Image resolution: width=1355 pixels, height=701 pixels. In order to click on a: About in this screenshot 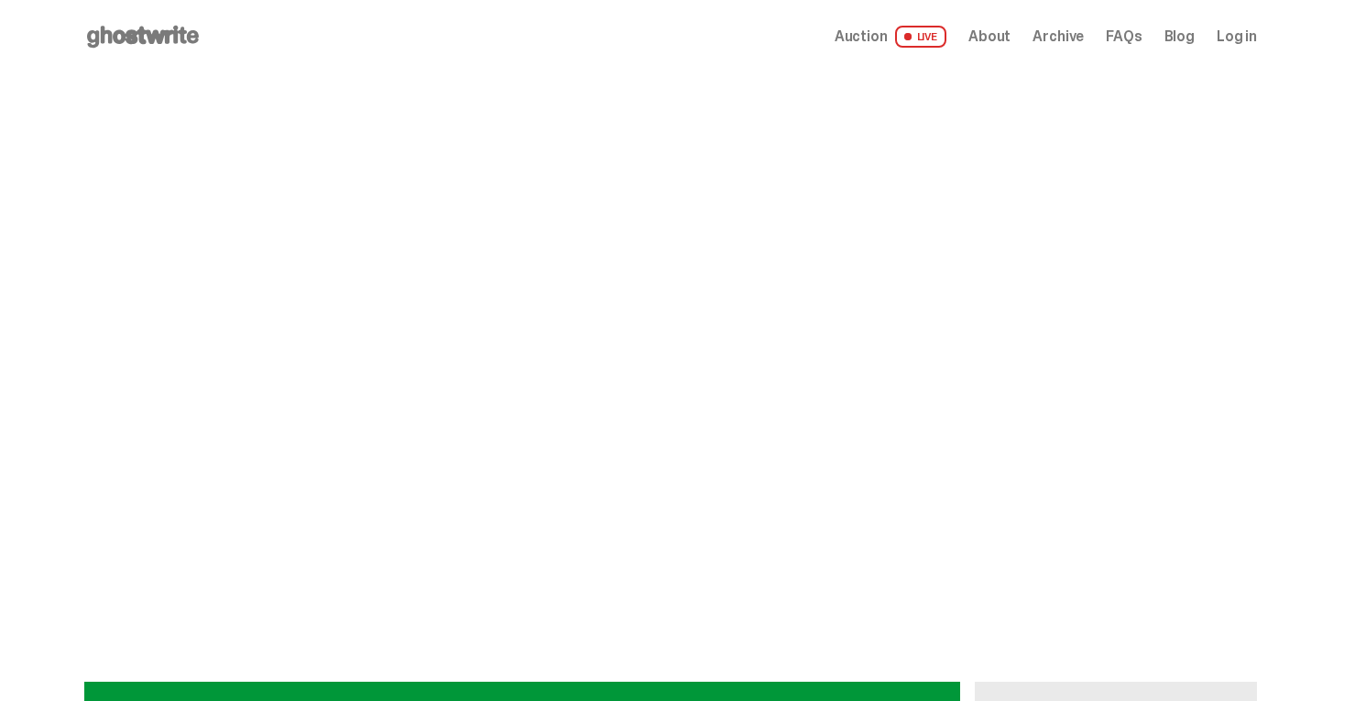, I will do `click(990, 37)`.